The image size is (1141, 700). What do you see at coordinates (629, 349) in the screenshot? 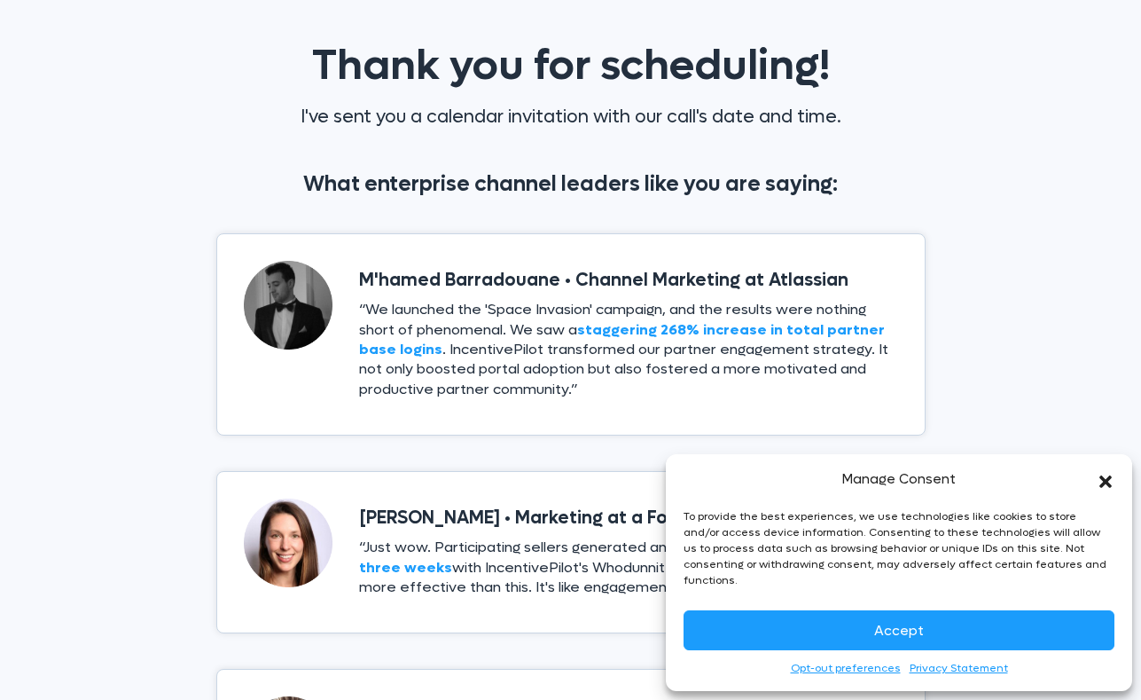
I see `p: “We launched the 'Space Invasion' campaign, and the results were nothing short of phenomenal. We ...` at bounding box center [629, 349].